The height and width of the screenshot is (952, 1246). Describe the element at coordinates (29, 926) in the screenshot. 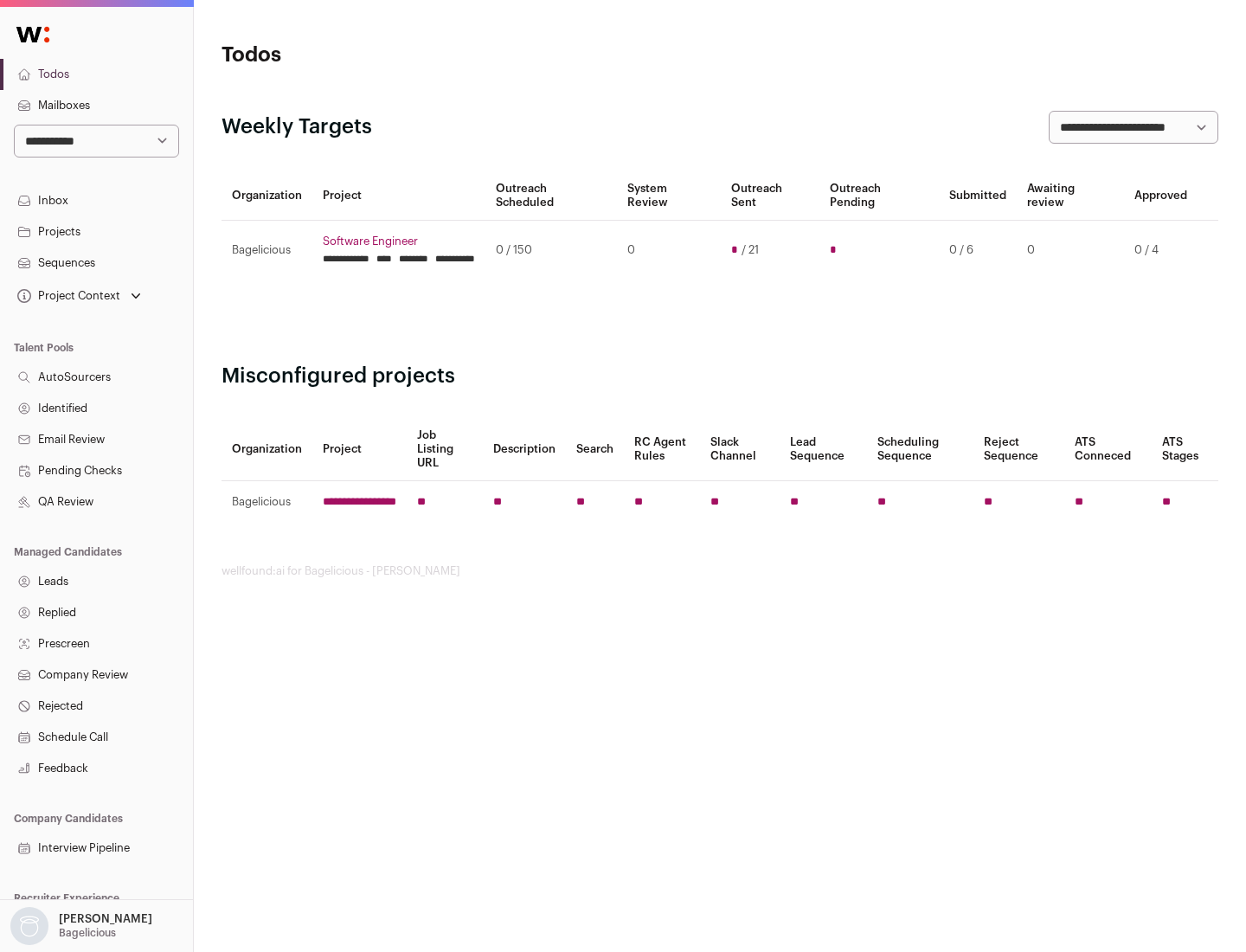

I see `img: nopic.png` at that location.